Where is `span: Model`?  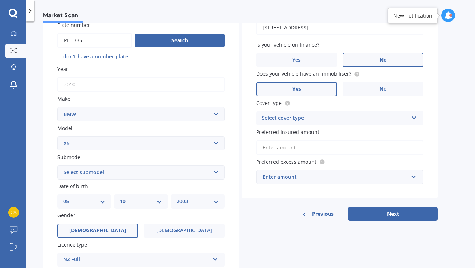 span: Model is located at coordinates (65, 128).